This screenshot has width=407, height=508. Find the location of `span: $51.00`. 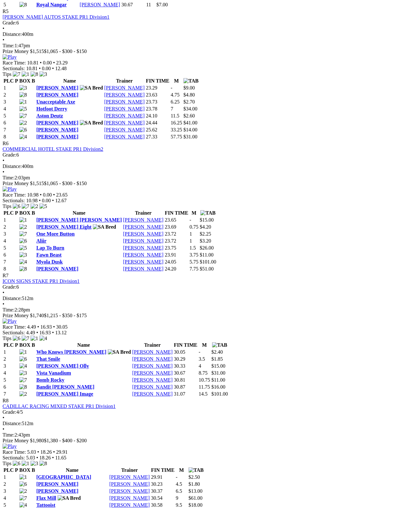

span: $51.00 is located at coordinates (207, 269).